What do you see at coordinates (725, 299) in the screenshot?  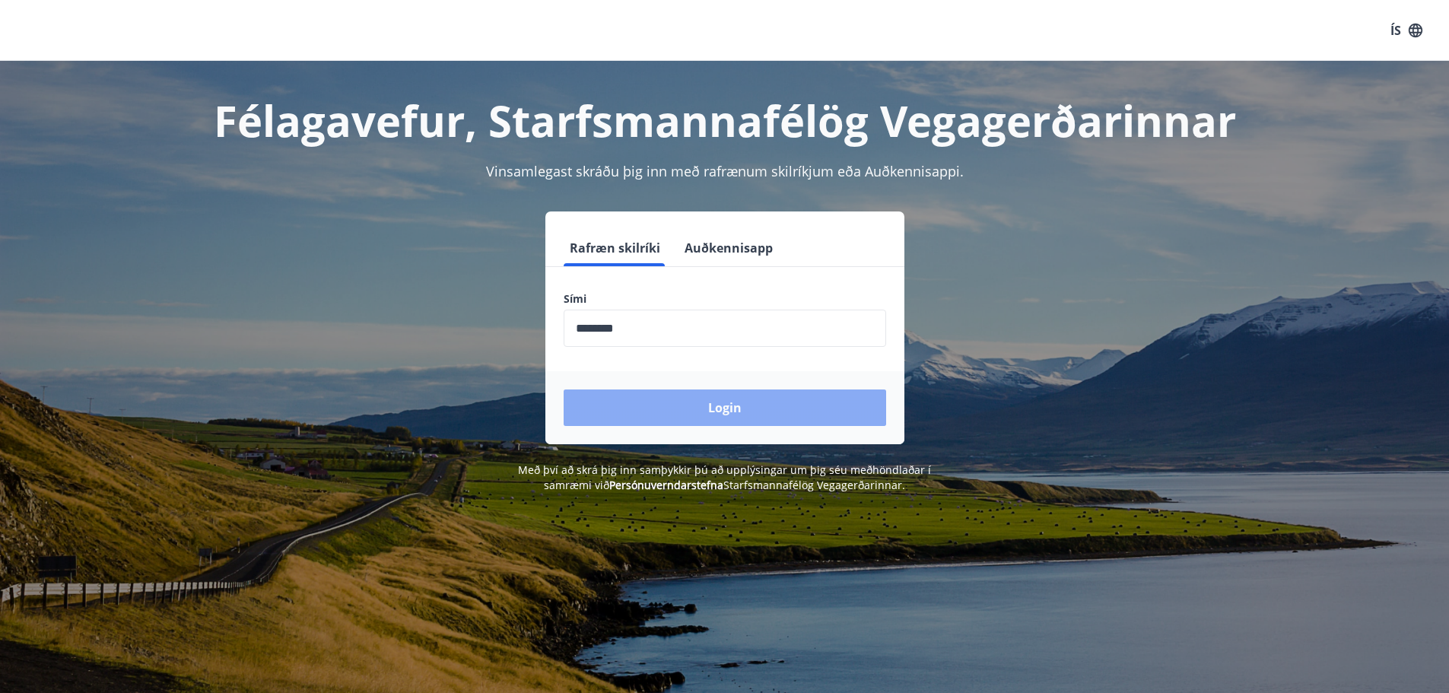 I see `label: Sími` at bounding box center [725, 299].